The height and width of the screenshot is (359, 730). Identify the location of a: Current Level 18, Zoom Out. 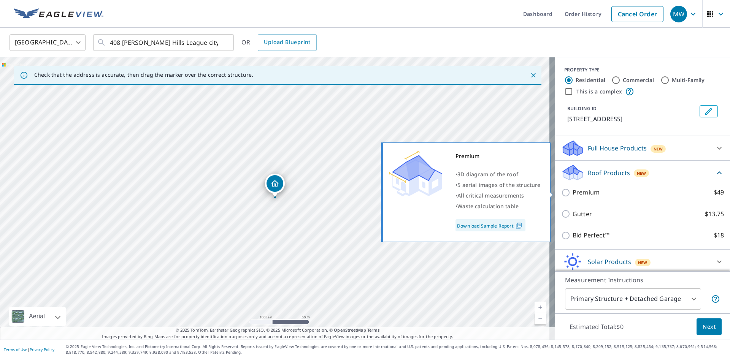
(540, 319).